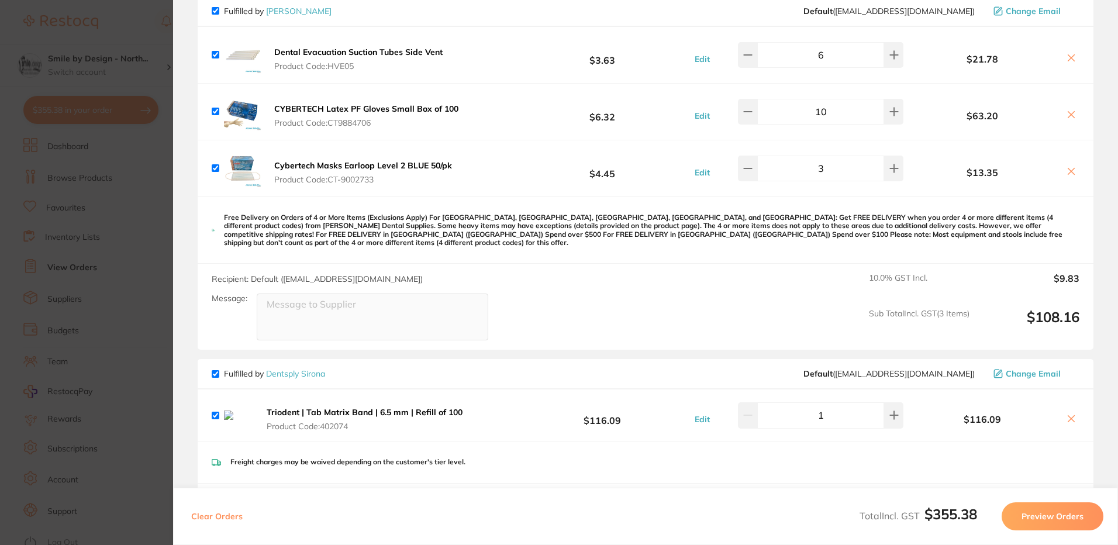  Describe the element at coordinates (602, 54) in the screenshot. I see `b: $3.63` at that location.